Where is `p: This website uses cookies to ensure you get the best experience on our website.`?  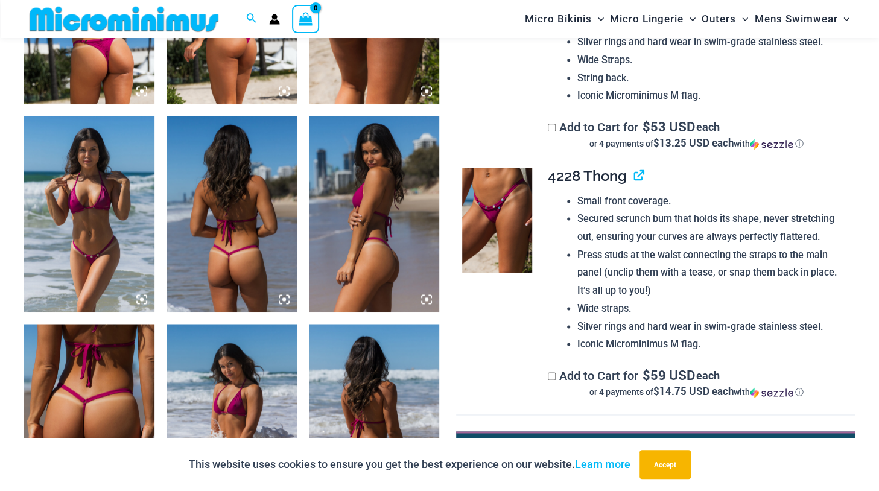 p: This website uses cookies to ensure you get the best experience on our website. is located at coordinates (410, 464).